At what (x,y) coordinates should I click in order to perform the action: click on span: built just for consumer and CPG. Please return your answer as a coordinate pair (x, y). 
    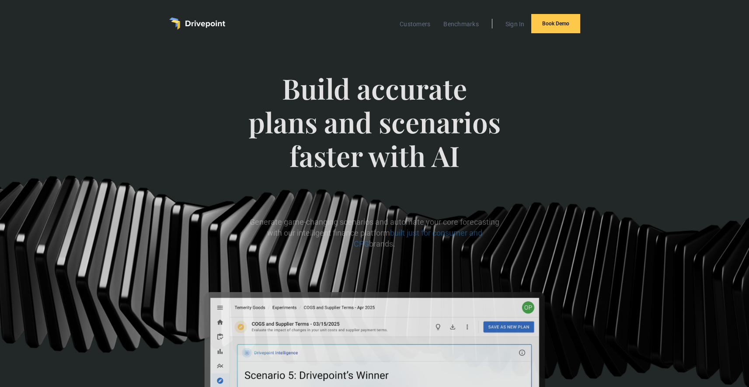
    Looking at the image, I should click on (418, 239).